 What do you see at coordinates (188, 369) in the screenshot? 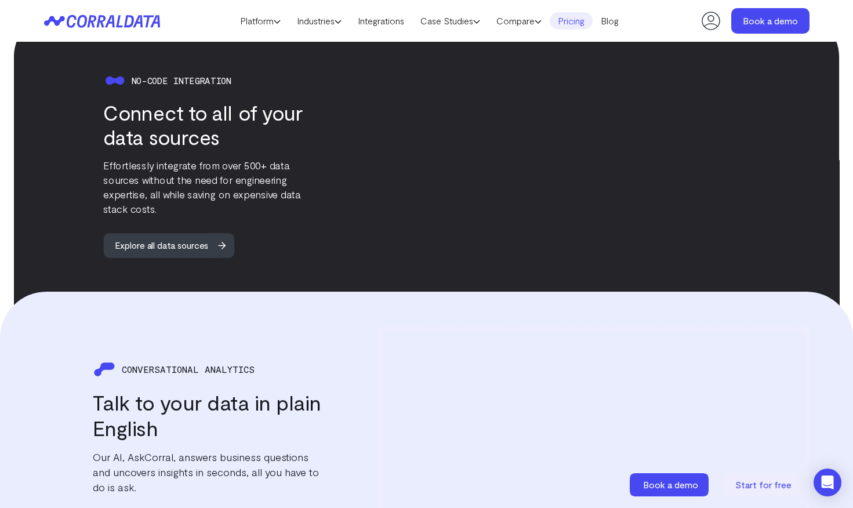
I see `span: CONVERSATIONAL ANALYTICS` at bounding box center [188, 369].